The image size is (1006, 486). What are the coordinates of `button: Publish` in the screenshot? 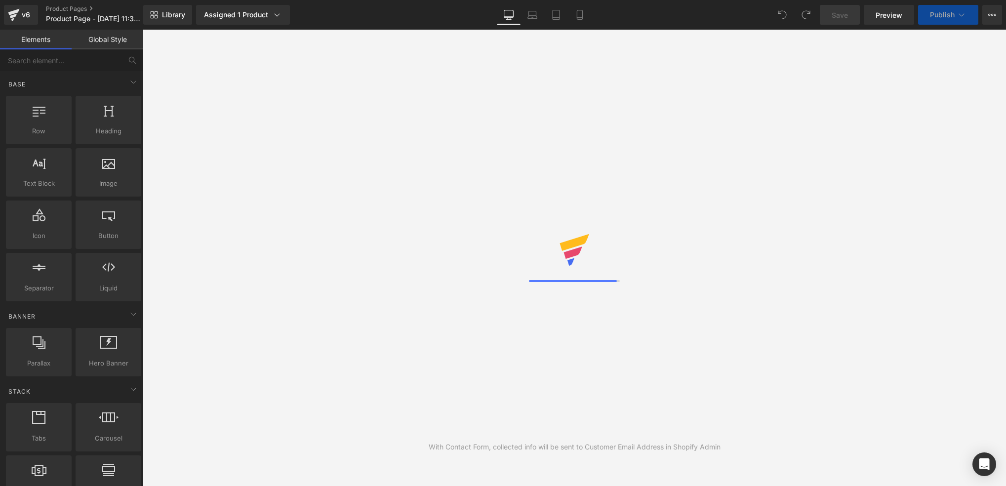 It's located at (948, 15).